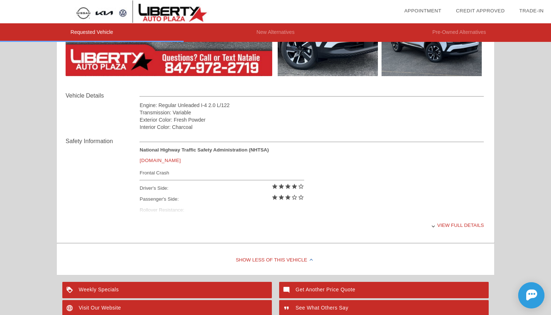 This screenshot has width=551, height=315. I want to click on div: Passenger's Side:, so click(222, 199).